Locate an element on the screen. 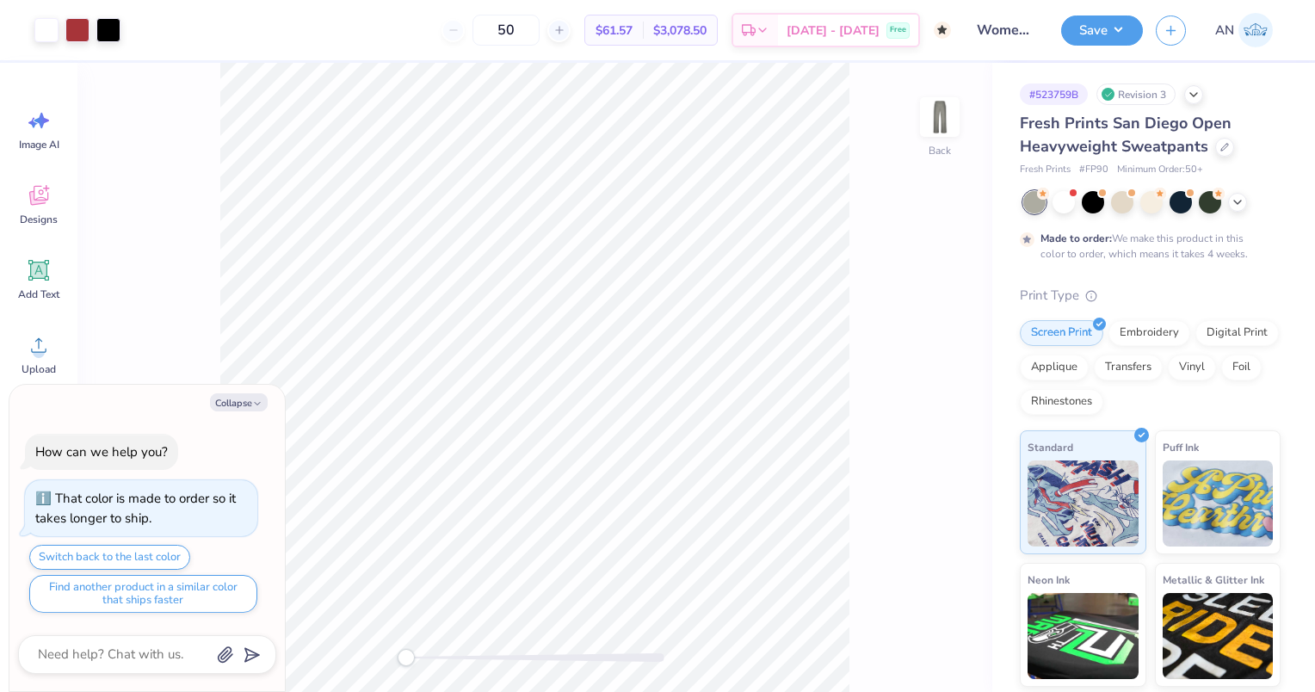 This screenshot has width=1315, height=692. button: Find another product in a similar color that ships faster is located at coordinates (143, 594).